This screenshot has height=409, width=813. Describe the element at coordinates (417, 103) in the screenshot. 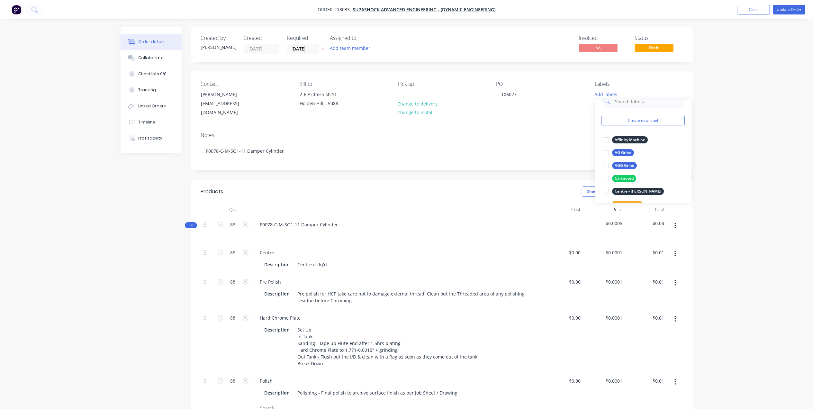

I see `button: Change to delivery` at that location.